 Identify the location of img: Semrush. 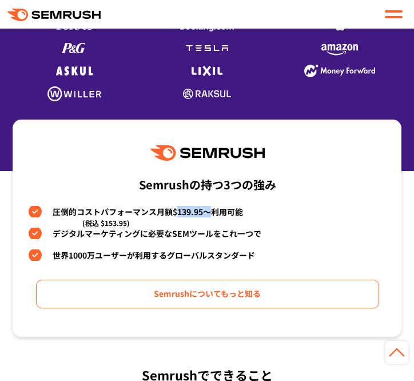
(208, 153).